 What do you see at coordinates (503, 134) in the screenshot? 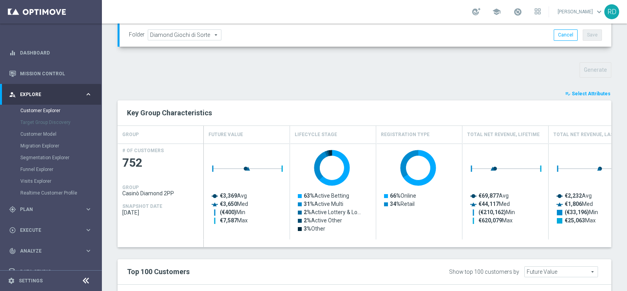
I see `h4: Total Net Revenue, Lifetime` at bounding box center [503, 134].